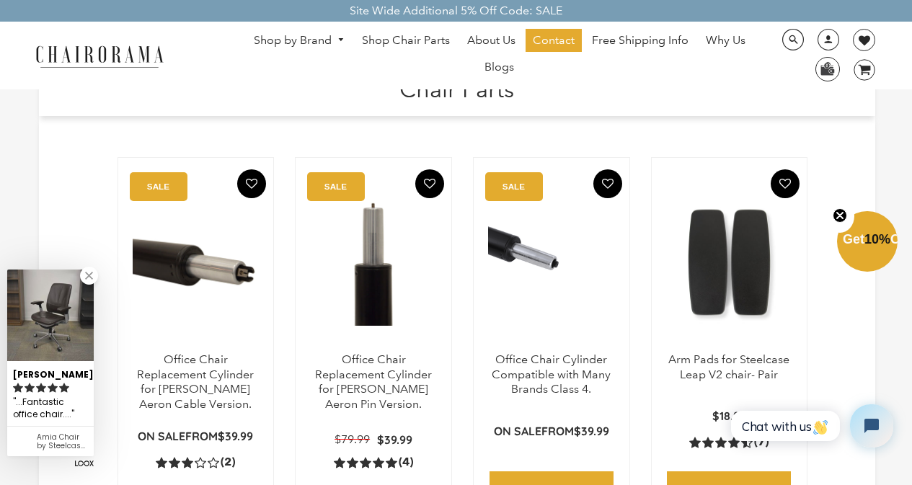  Describe the element at coordinates (152, 34) in the screenshot. I see `button: Open chat widget` at that location.